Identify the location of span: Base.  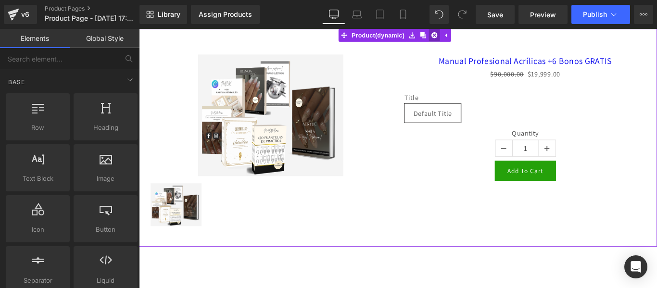
(16, 82).